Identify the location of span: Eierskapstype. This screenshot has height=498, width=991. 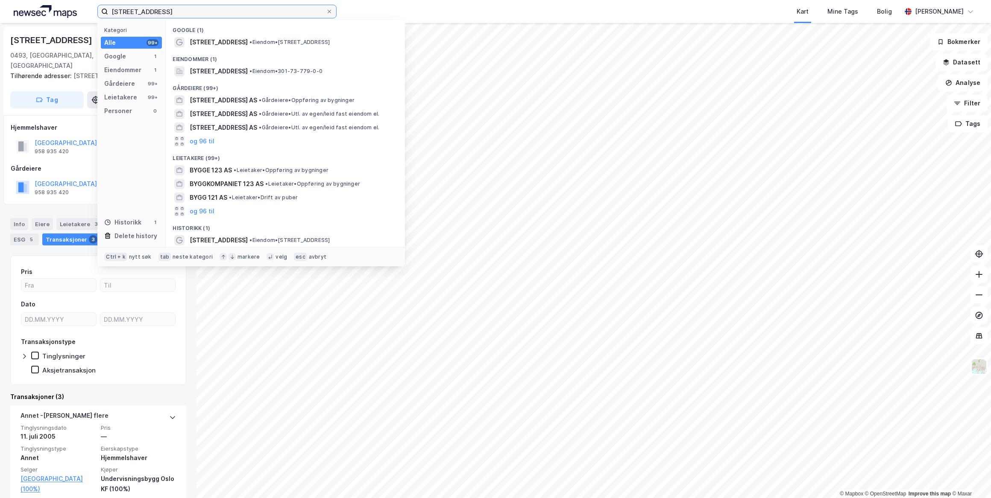
(138, 449).